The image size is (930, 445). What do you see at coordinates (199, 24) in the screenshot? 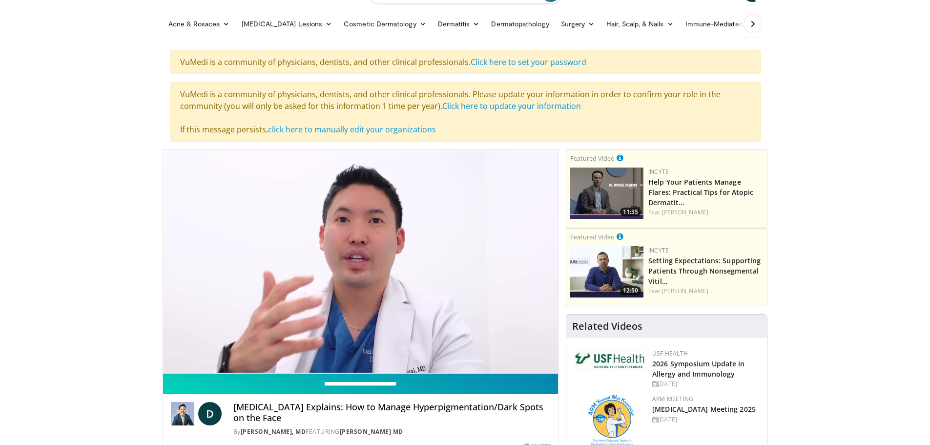
I see `a: Acne & Rosacea` at bounding box center [199, 24].